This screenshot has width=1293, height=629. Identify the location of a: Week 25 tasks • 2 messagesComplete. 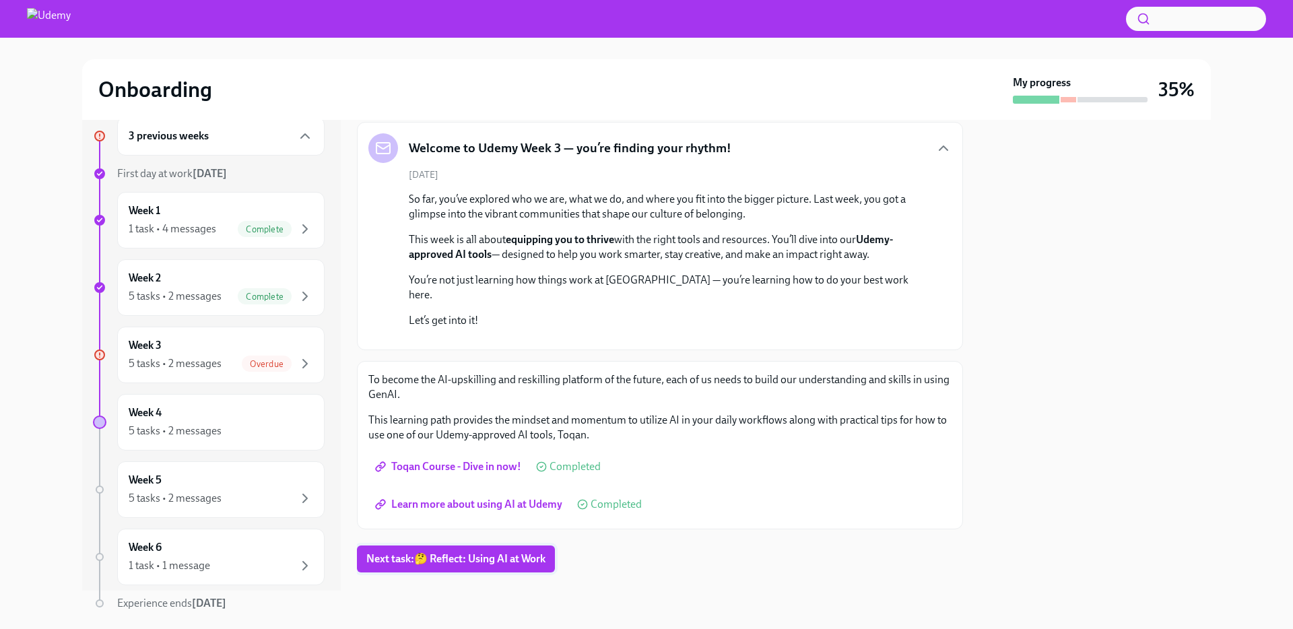
(209, 288).